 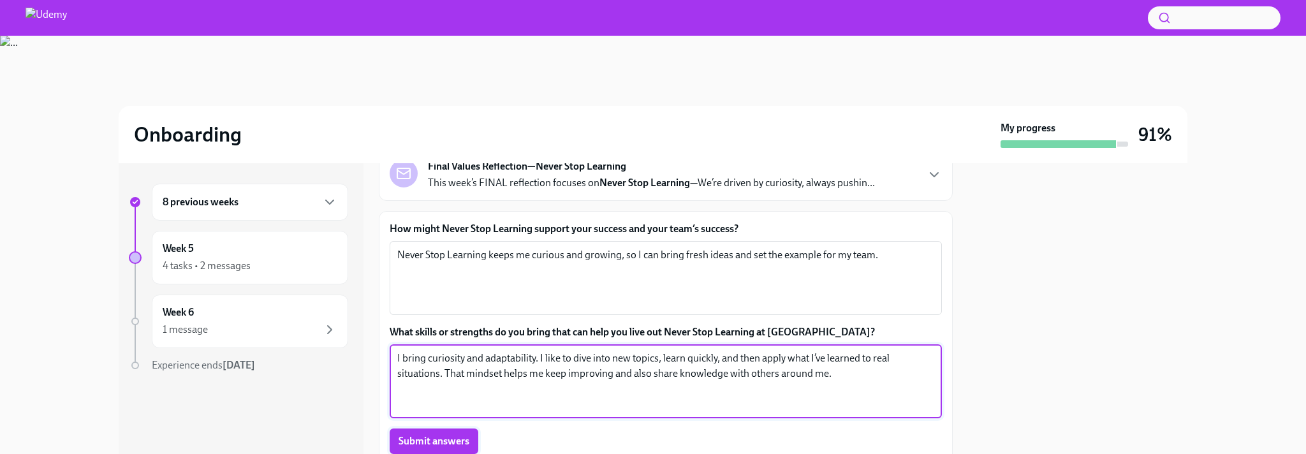 What do you see at coordinates (666, 278) in the screenshot?
I see `textarea: Never Stop Learning keeps me curious and growing, so I can bring fresh ideas and set the example ...` at bounding box center [666, 278].